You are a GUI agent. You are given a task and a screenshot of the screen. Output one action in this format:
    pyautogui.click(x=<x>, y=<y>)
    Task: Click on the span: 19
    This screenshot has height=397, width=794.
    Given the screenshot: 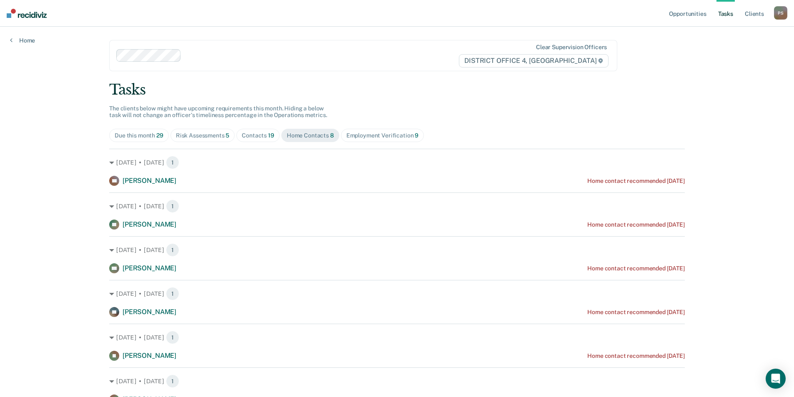 What is the action you would take?
    pyautogui.click(x=271, y=135)
    